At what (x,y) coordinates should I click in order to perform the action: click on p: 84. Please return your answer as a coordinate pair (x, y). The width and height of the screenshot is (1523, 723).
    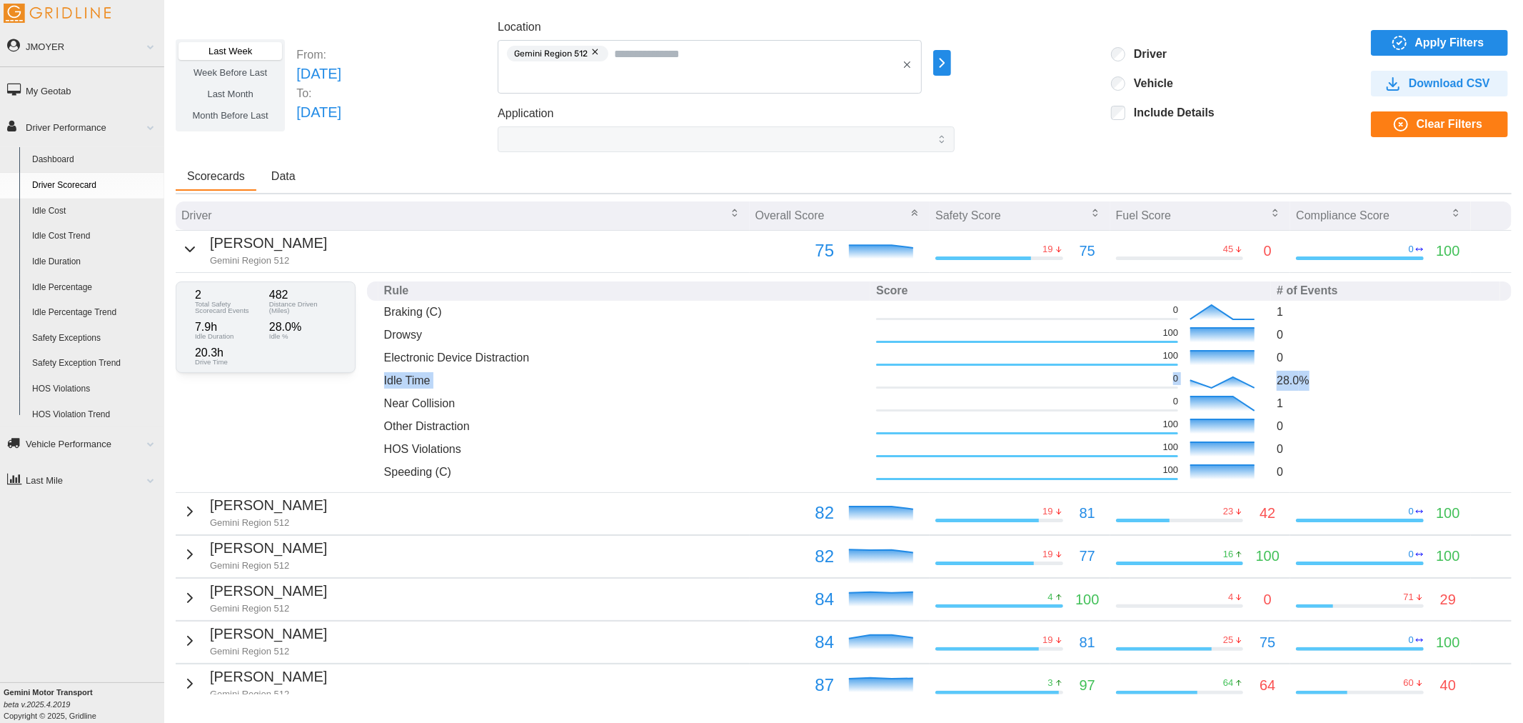
    Looking at the image, I should click on (795, 642).